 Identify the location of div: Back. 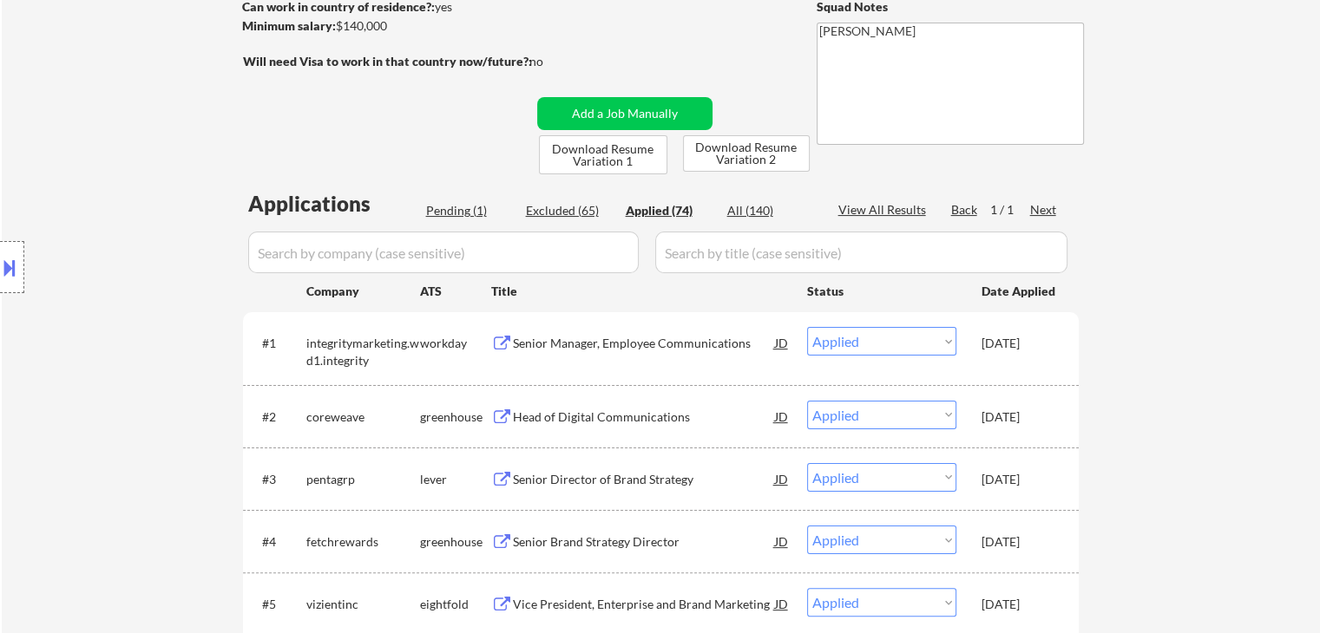
(965, 210).